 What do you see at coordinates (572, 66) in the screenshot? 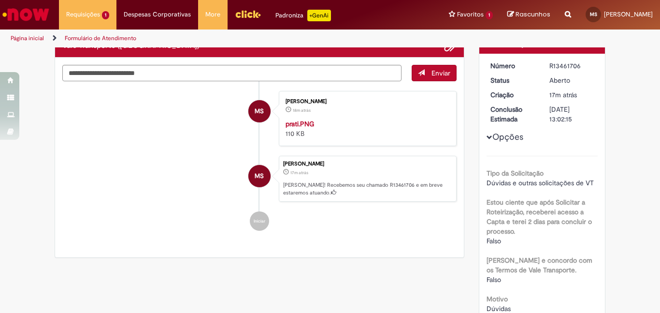
I see `div: R13461706` at bounding box center [572, 66].